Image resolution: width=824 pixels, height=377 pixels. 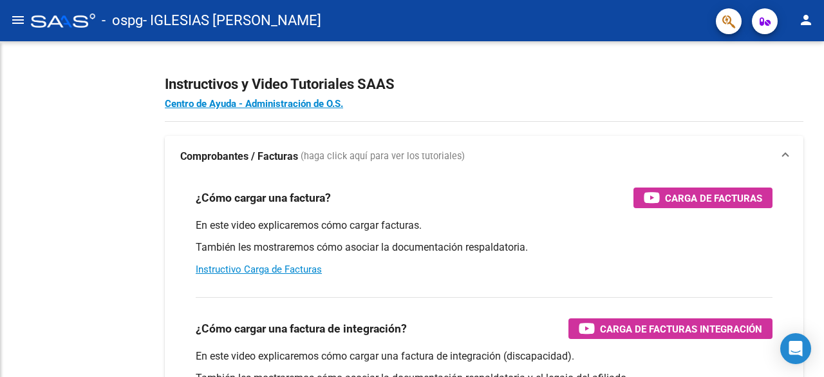 What do you see at coordinates (713, 198) in the screenshot?
I see `span: Carga de Facturas` at bounding box center [713, 198].